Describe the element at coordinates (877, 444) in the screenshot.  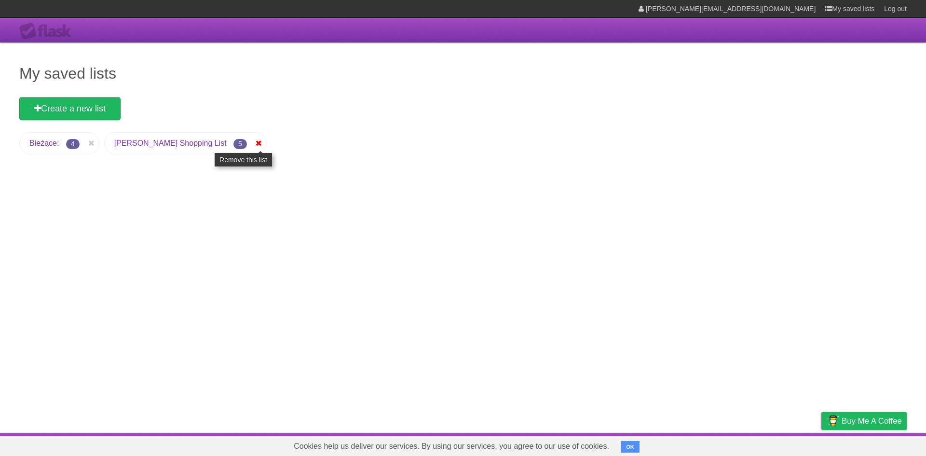
I see `a: Suggest a feature` at that location.